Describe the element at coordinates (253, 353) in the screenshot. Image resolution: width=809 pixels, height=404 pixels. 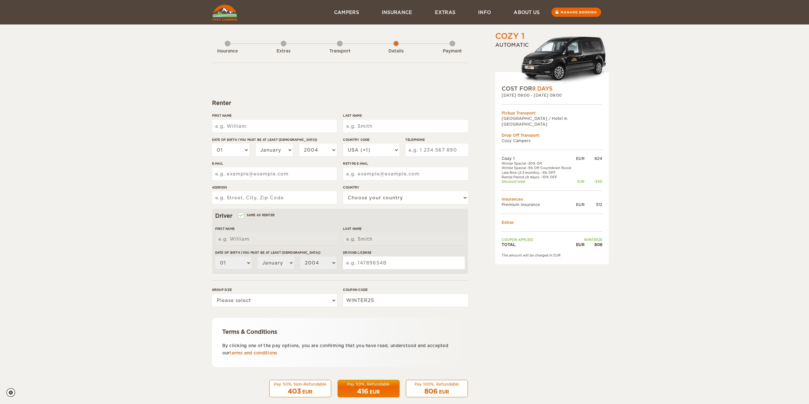
I see `a: terms and conditions` at that location.